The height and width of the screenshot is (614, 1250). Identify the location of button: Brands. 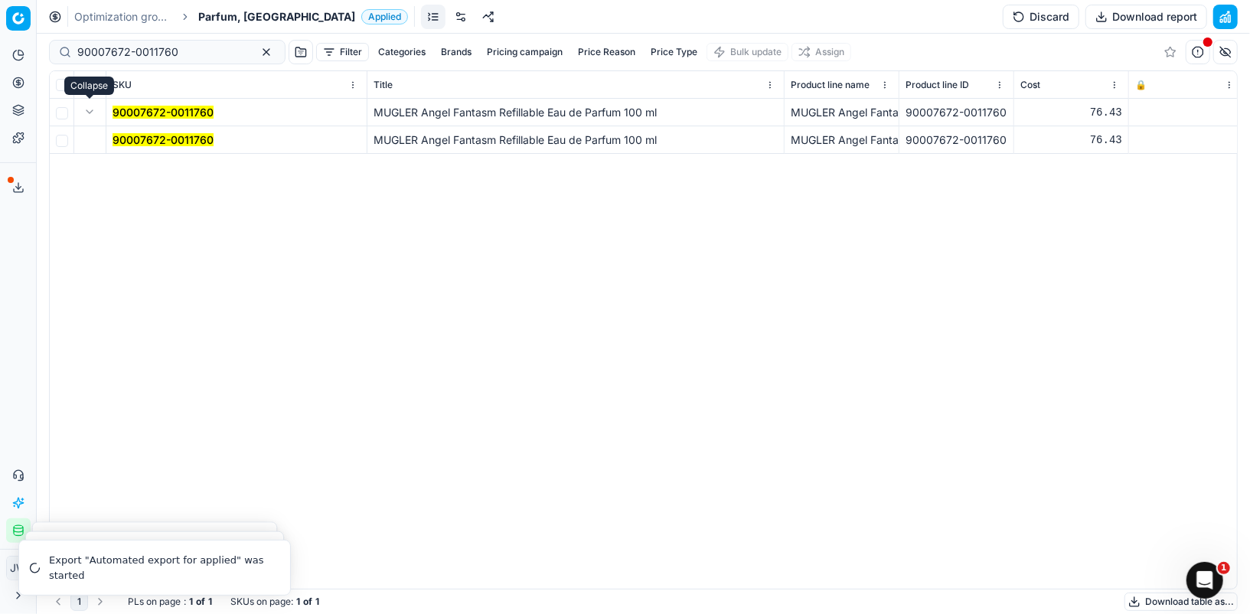
(456, 52).